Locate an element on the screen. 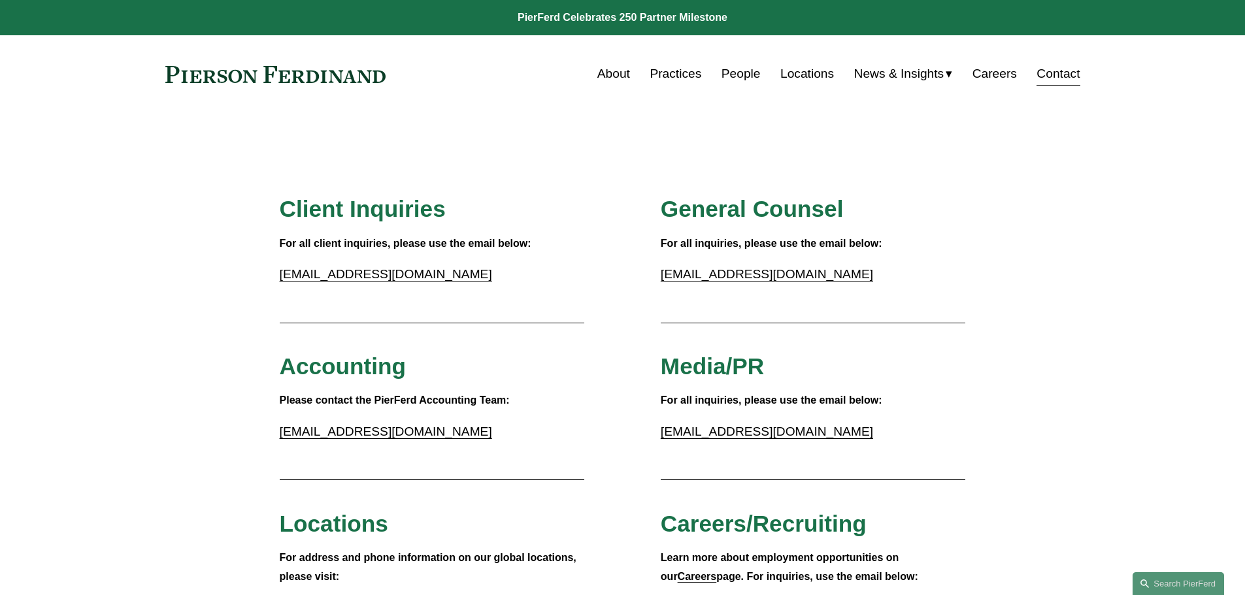  span: News & Insights is located at coordinates (899, 74).